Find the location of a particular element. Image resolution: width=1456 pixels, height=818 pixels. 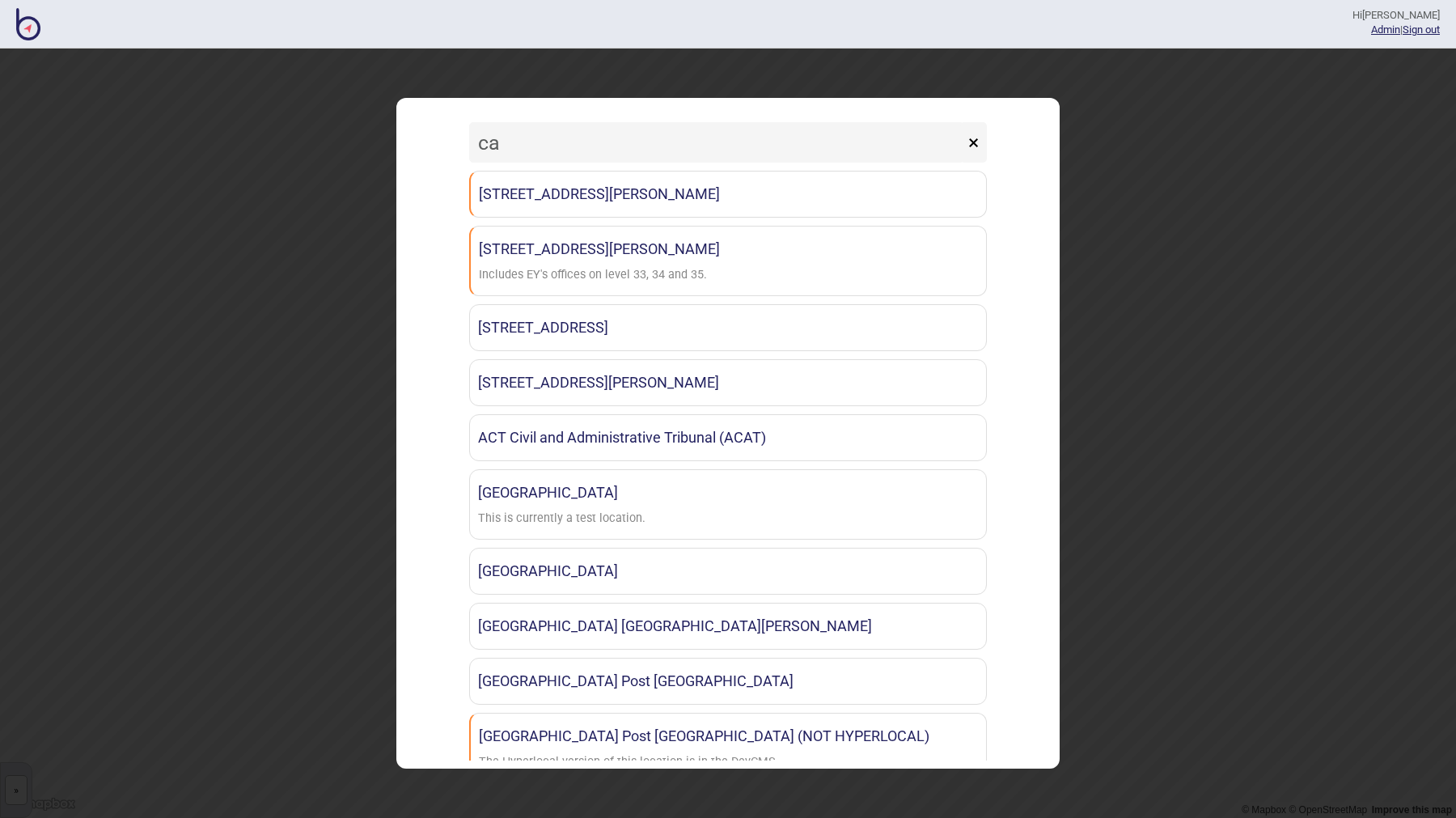

div: This is currently a test location. is located at coordinates (561, 518).